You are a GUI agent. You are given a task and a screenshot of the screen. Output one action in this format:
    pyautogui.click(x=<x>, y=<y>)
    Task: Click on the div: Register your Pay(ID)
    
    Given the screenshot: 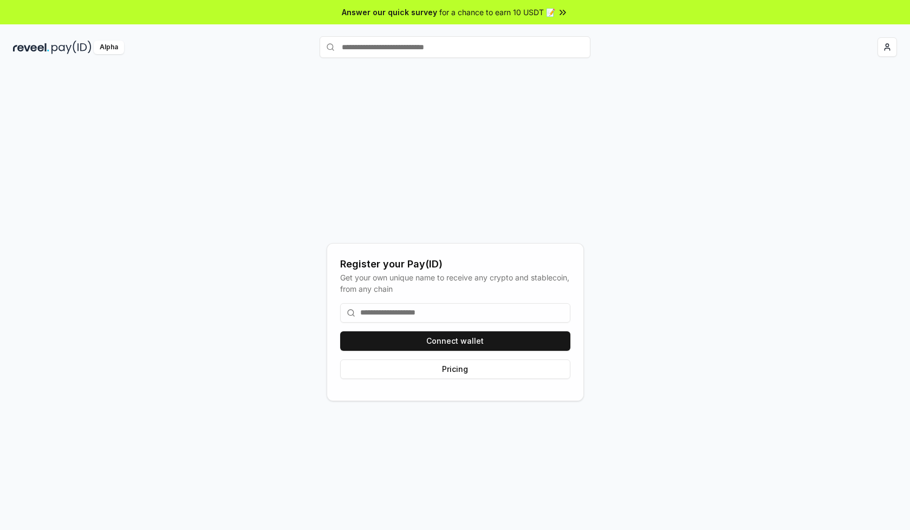 What is the action you would take?
    pyautogui.click(x=455, y=264)
    